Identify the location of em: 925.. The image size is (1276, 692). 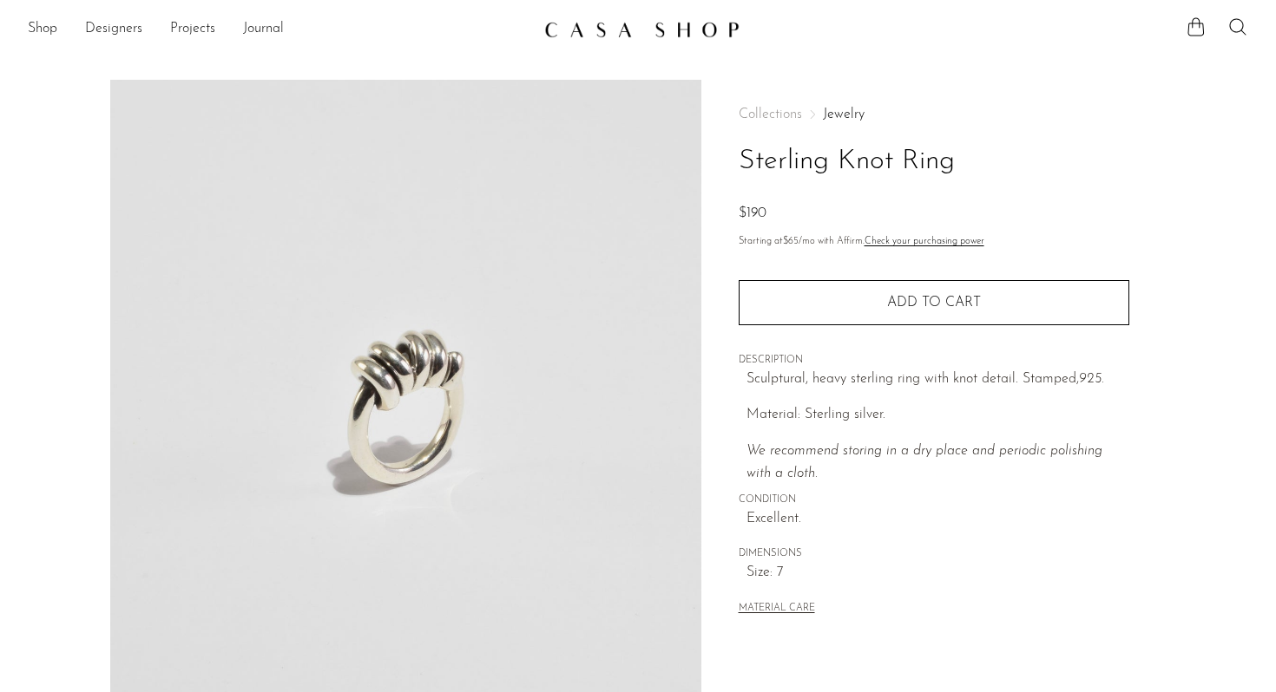
(1091, 379).